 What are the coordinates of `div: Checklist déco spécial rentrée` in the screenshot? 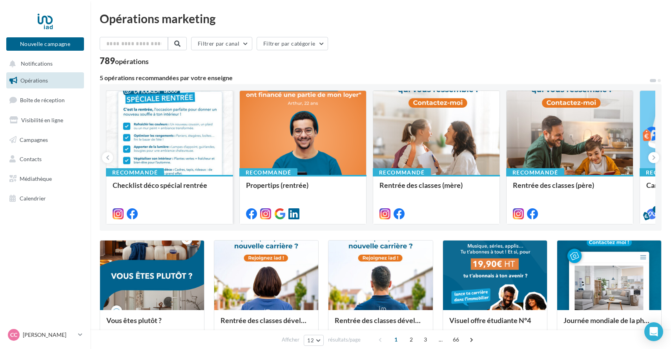 It's located at (170, 189).